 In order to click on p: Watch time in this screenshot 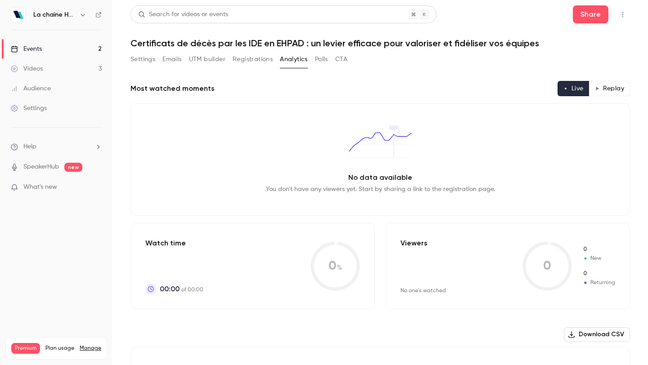, I will do `click(174, 243)`.